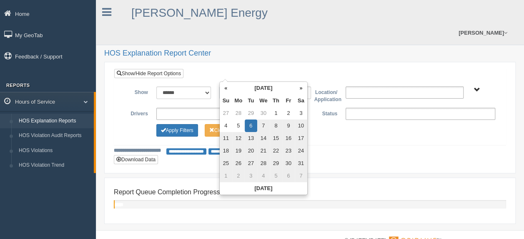  Describe the element at coordinates (239, 163) in the screenshot. I see `td: 26` at that location.